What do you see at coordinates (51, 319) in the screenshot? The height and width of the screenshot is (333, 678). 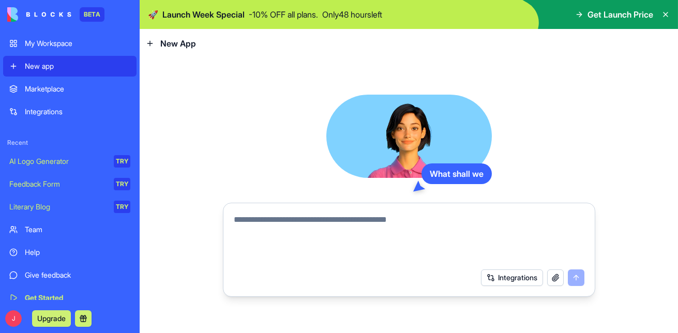 I see `button: Upgrade` at bounding box center [51, 319].